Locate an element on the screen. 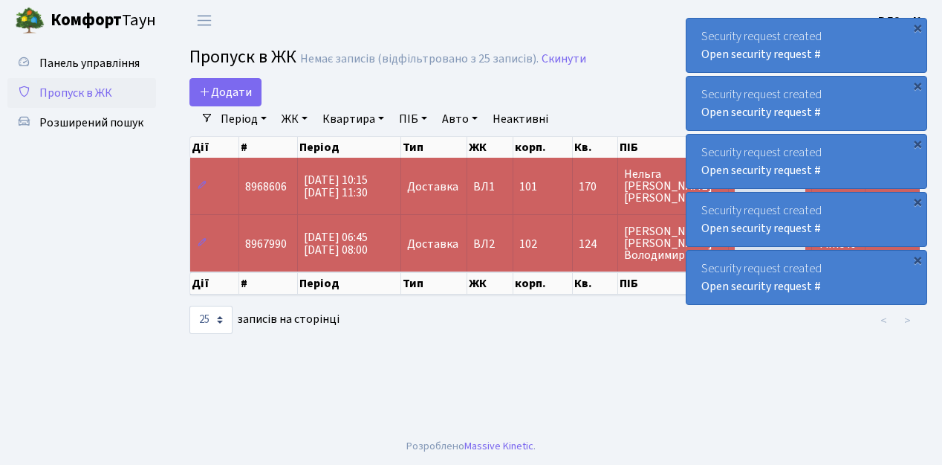 Image resolution: width=942 pixels, height=465 pixels. button: Переключити навігацію is located at coordinates (204, 20).